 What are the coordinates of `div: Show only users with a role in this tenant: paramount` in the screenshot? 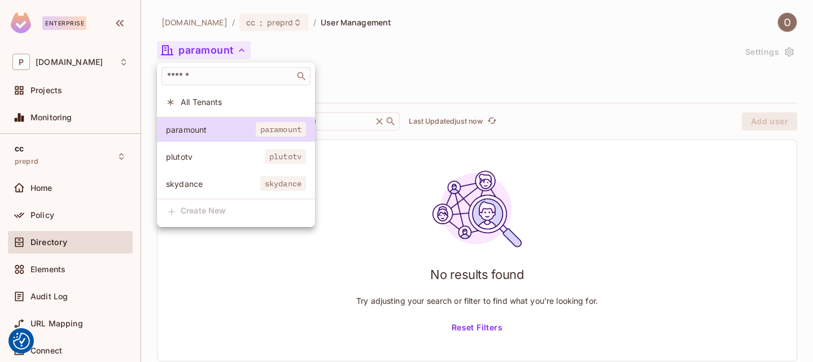 It's located at (236, 129).